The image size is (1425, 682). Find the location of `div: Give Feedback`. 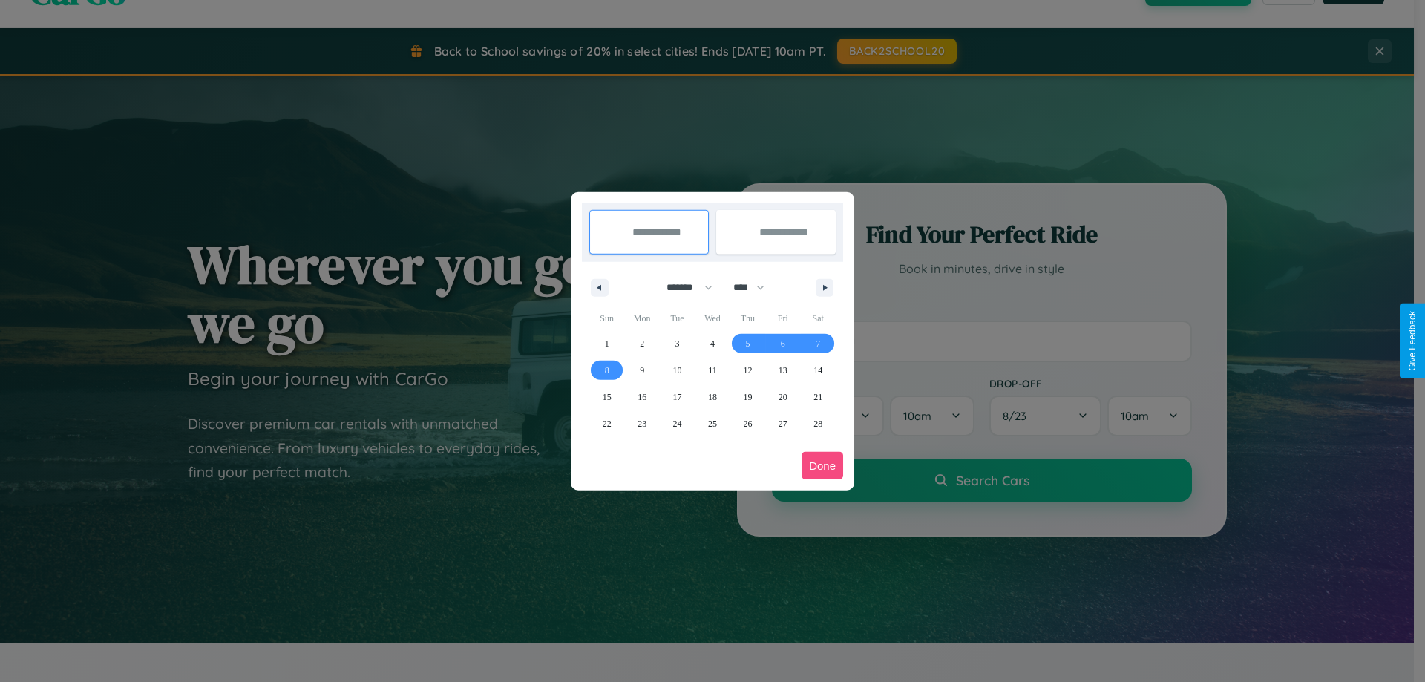

div: Give Feedback is located at coordinates (1412, 341).